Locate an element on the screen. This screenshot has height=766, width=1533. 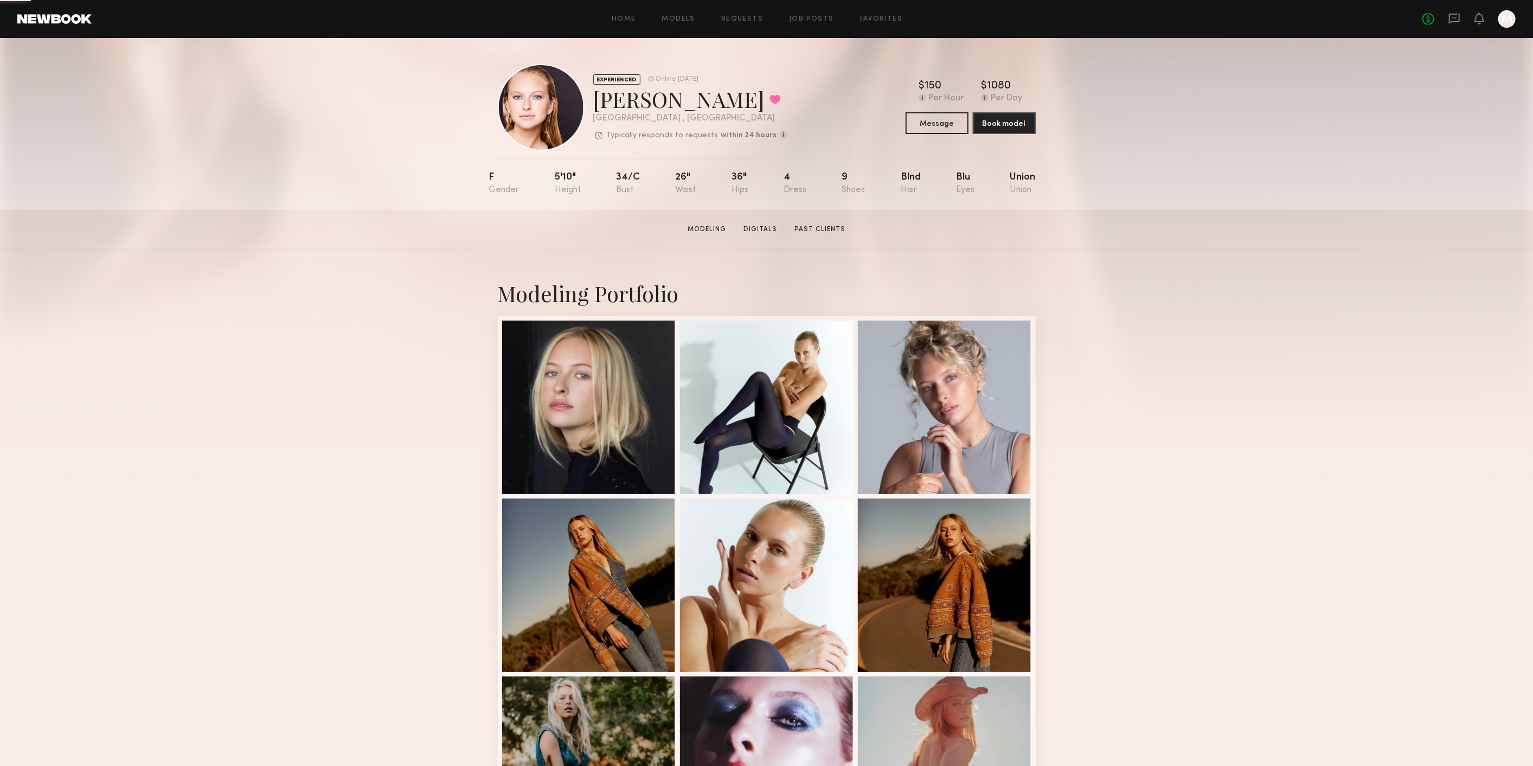
div: 1080 is located at coordinates (999, 86).